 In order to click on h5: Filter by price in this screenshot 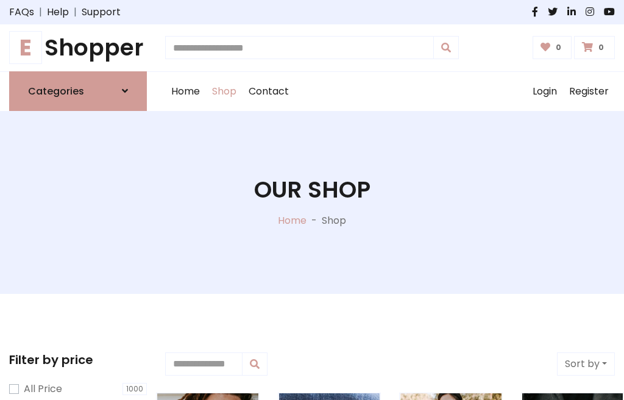, I will do `click(78, 360)`.